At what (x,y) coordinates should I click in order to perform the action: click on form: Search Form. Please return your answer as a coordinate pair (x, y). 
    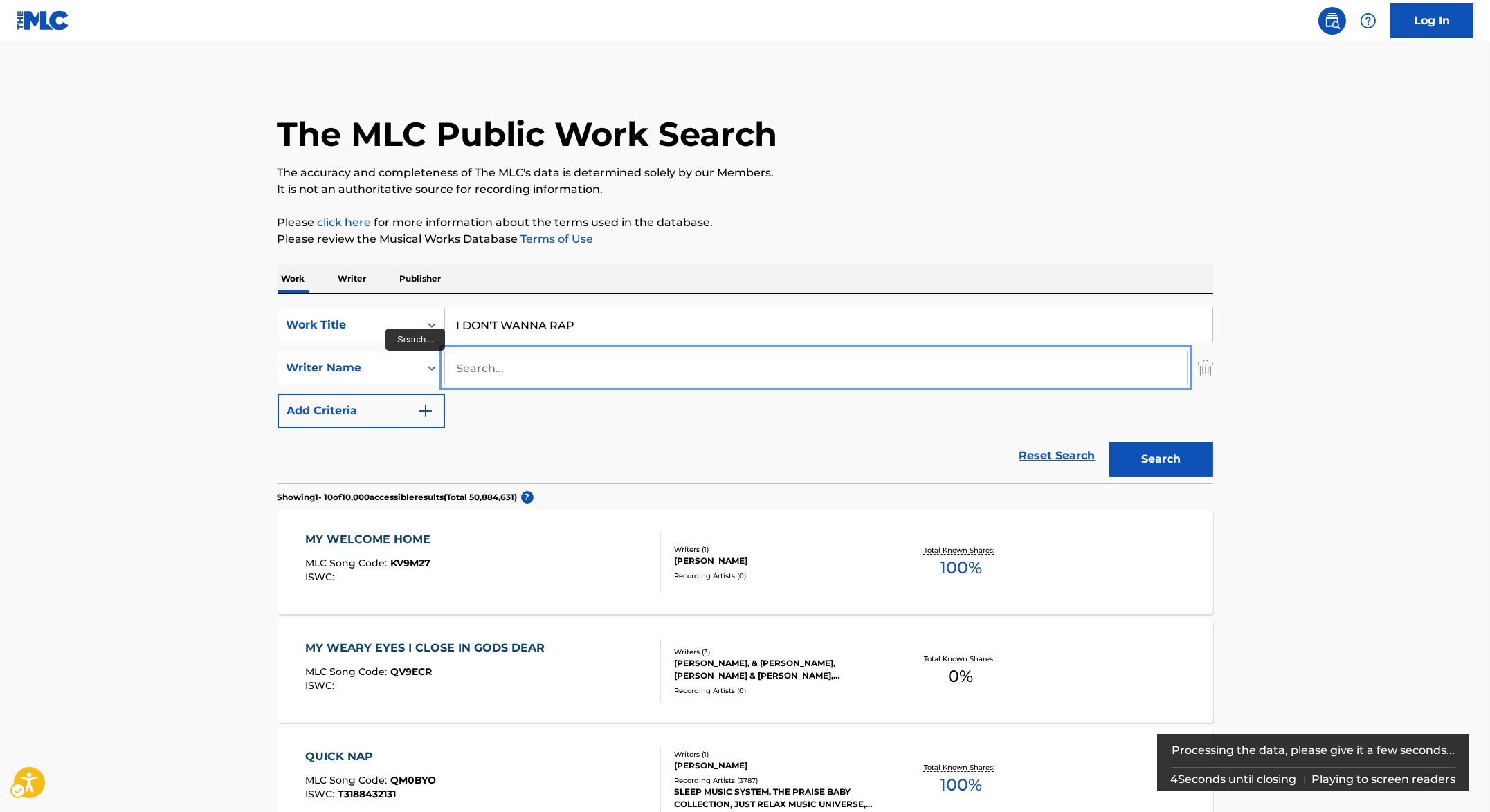
    Looking at the image, I should click on (745, 396).